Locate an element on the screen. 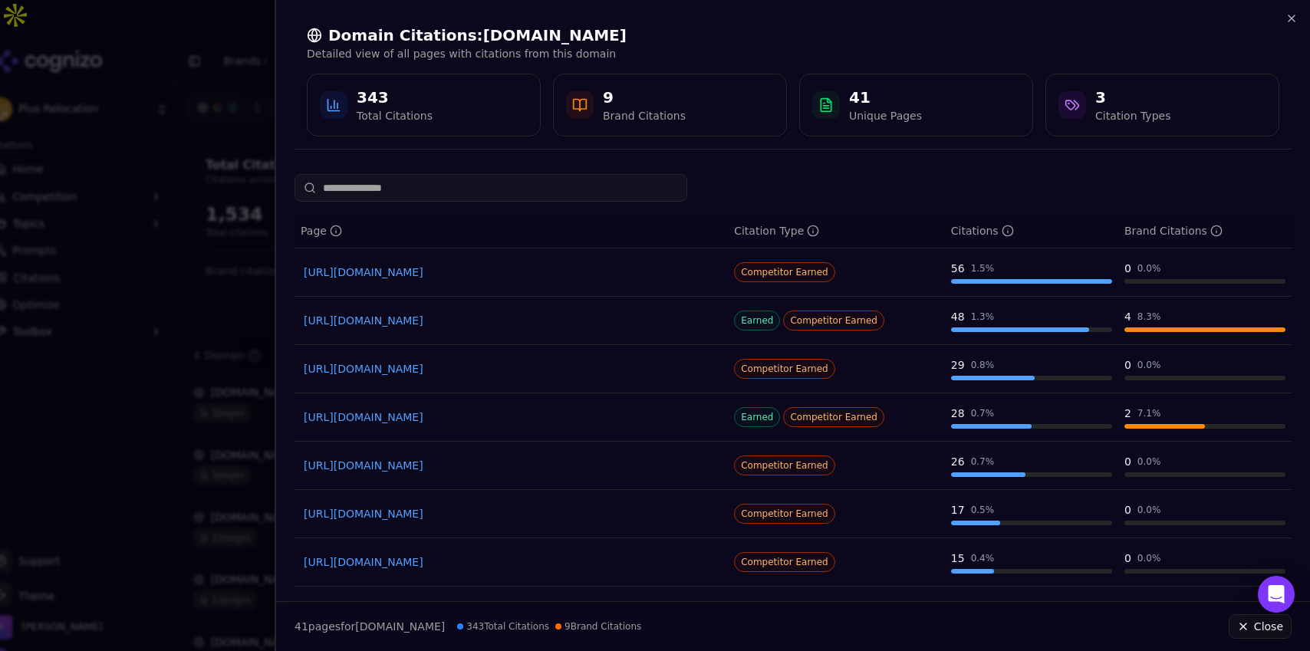  div: 343 is located at coordinates (394, 97).